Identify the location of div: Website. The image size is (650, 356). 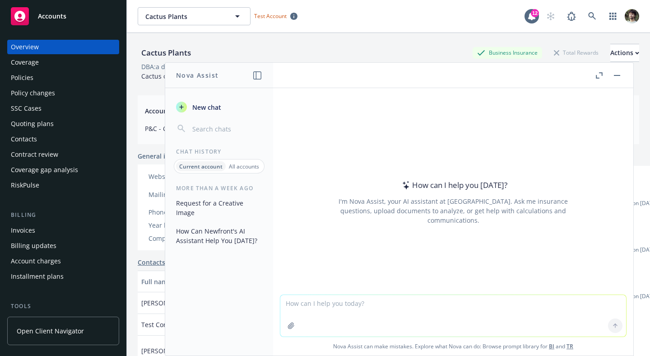
(186, 176).